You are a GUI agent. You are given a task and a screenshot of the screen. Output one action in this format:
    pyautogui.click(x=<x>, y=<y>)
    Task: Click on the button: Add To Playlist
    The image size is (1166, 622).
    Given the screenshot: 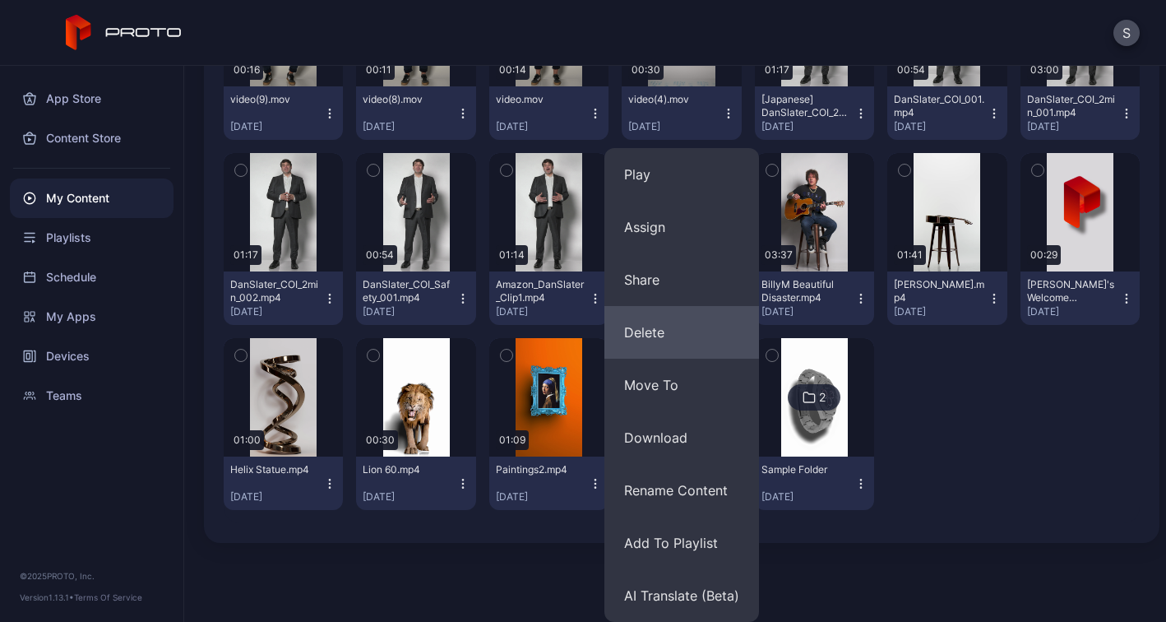 What is the action you would take?
    pyautogui.click(x=682, y=543)
    